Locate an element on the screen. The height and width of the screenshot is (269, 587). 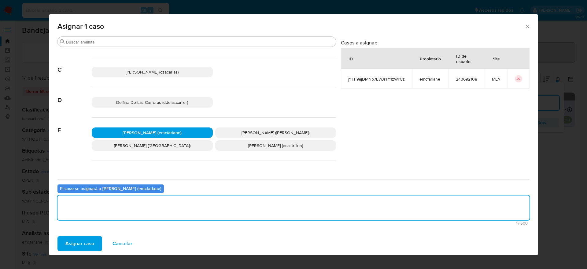
span: Asignar 1 caso is located at coordinates (291, 26).